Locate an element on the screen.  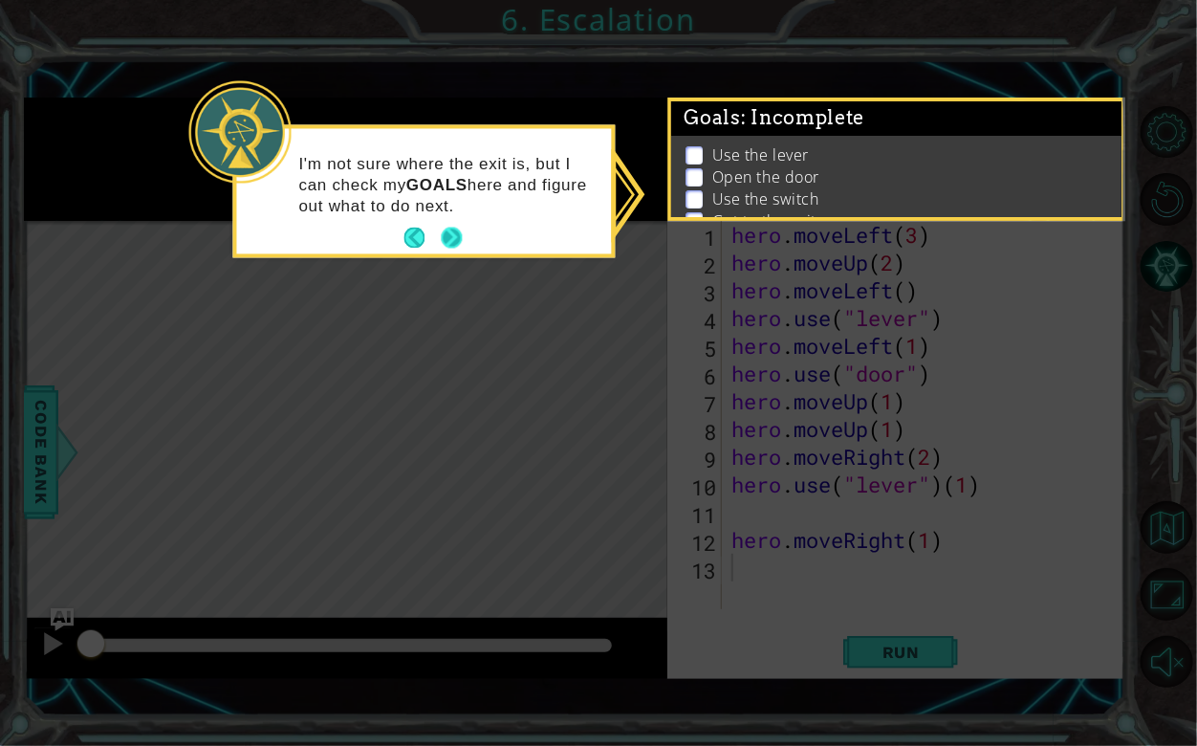
button: Next is located at coordinates (452, 238).